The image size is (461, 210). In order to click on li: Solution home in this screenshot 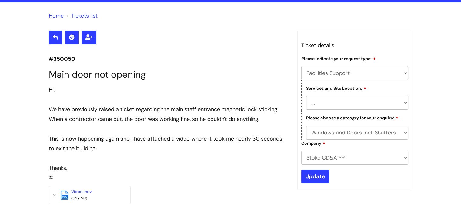, I will do `click(56, 16)`.